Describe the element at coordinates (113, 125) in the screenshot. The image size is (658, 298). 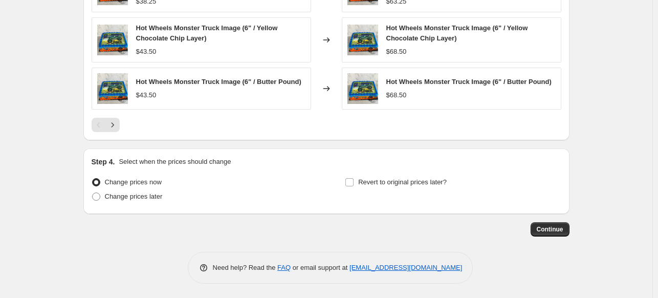
I see `button: Next` at that location.